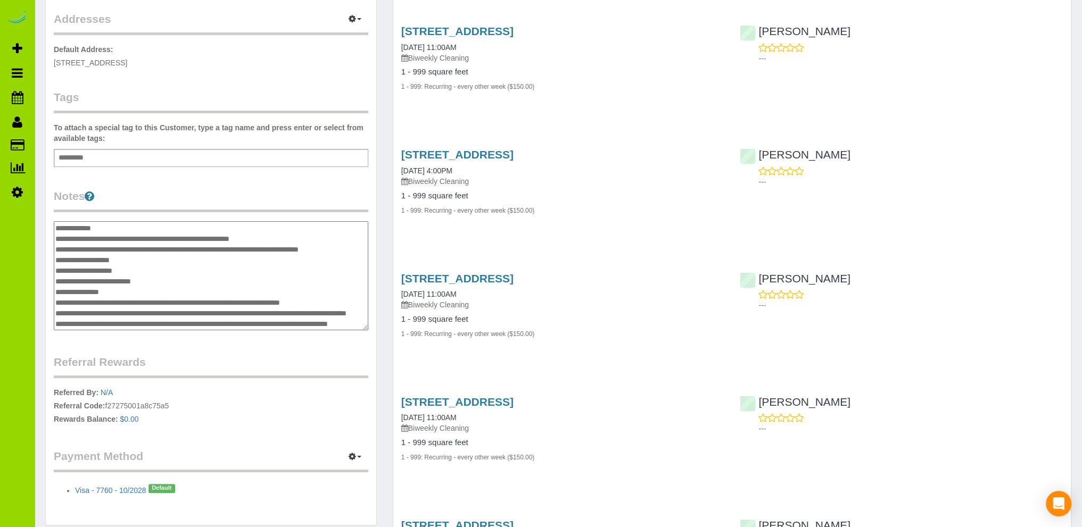 The image size is (1082, 527). I want to click on label: Referral Code:, so click(79, 406).